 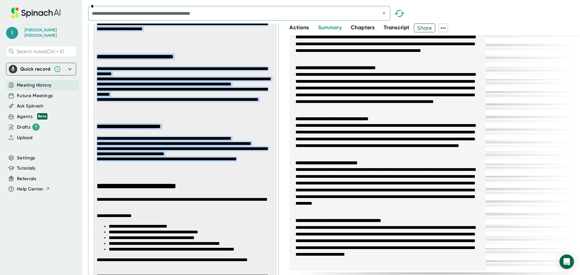 What do you see at coordinates (24, 138) in the screenshot?
I see `button: Upload` at bounding box center [24, 138].